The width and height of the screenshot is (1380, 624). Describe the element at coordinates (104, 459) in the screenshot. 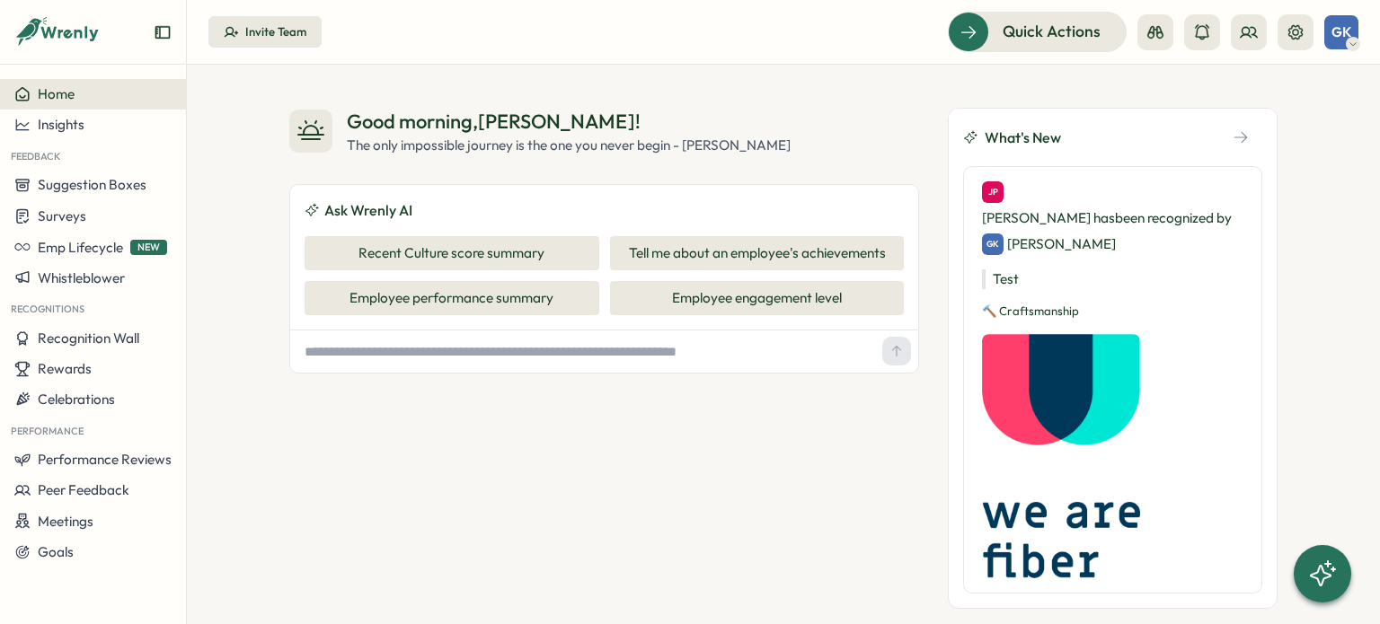

I see `span: Performance Reviews` at that location.